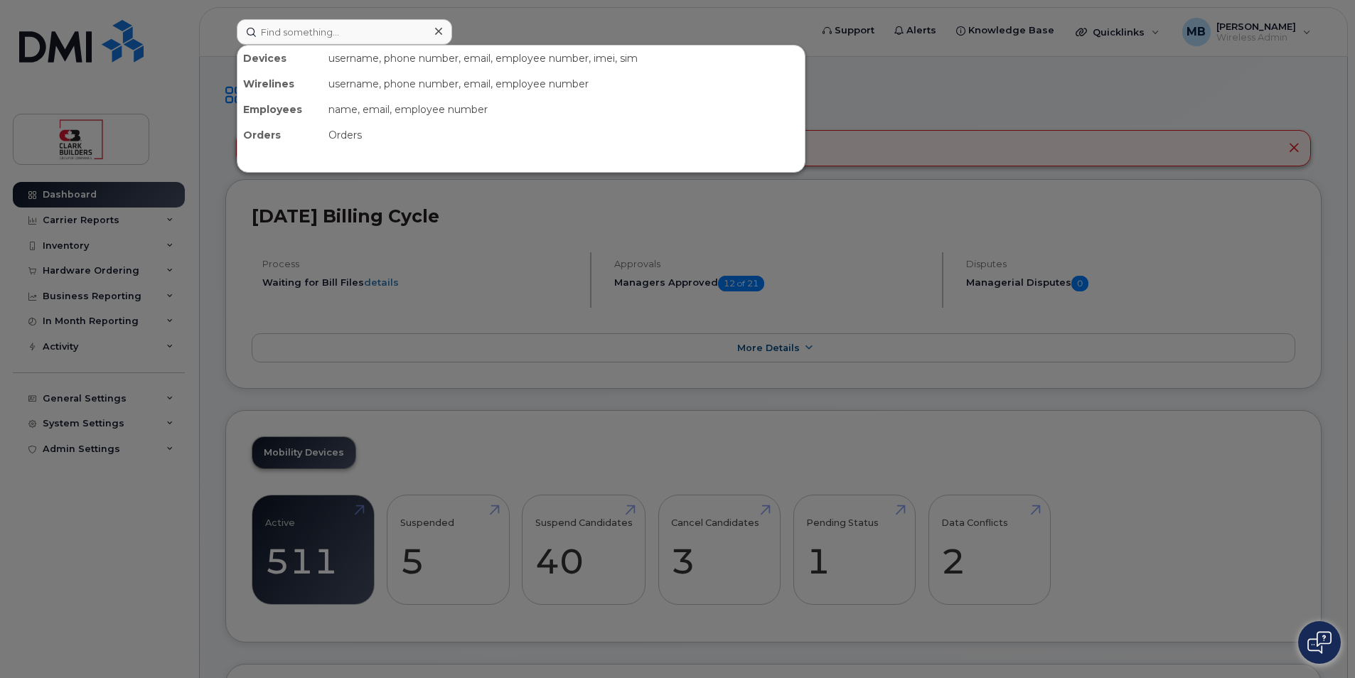  What do you see at coordinates (1319, 643) in the screenshot?
I see `img: Open chat` at bounding box center [1319, 643].